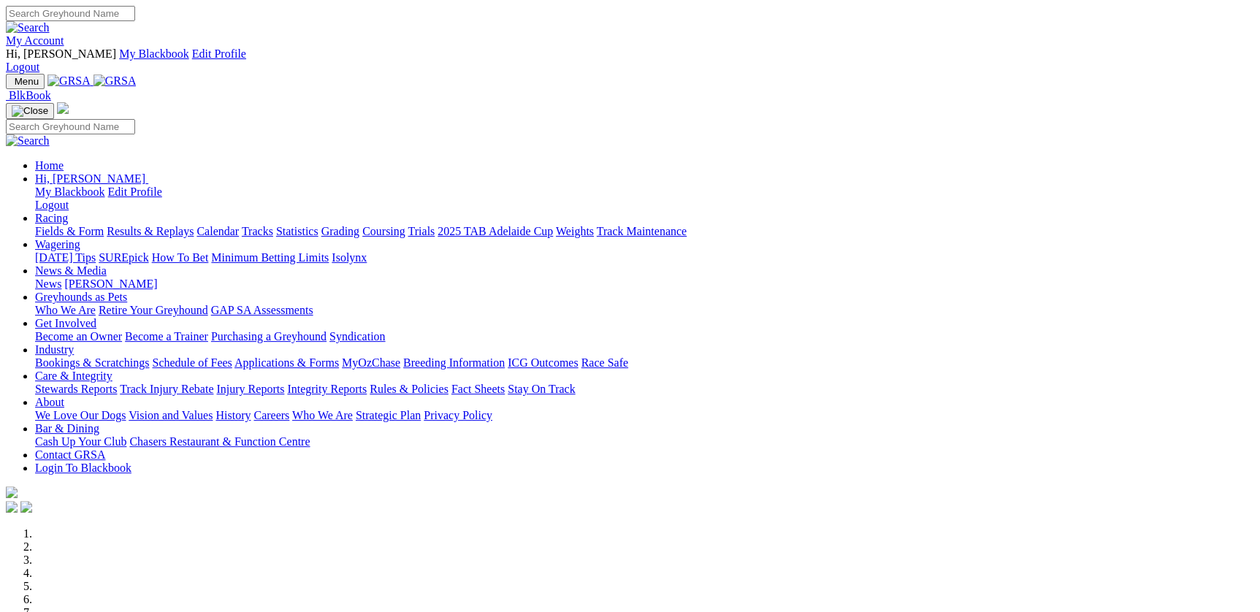 Image resolution: width=1260 pixels, height=612 pixels. What do you see at coordinates (371, 362) in the screenshot?
I see `a: MyOzChase` at bounding box center [371, 362].